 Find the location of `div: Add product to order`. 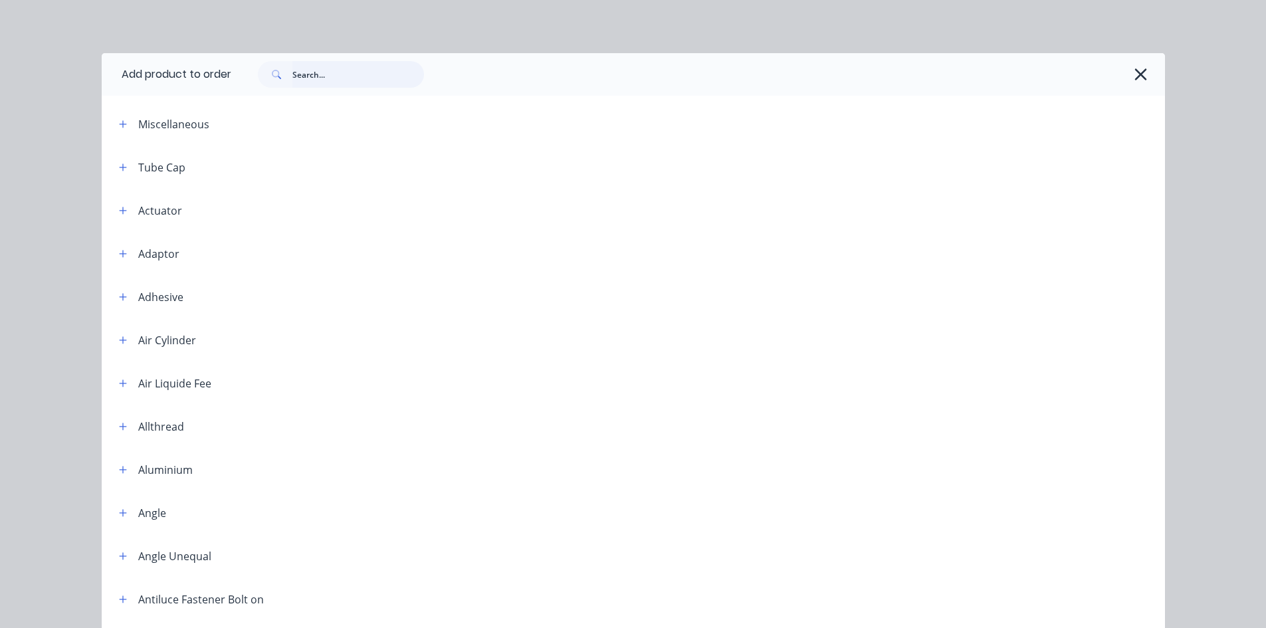

div: Add product to order is located at coordinates (166, 74).